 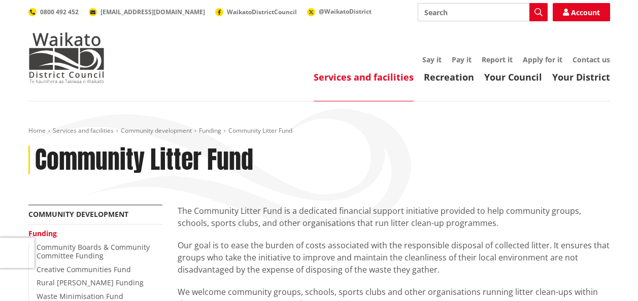 I want to click on a: Creative Communities Fund, so click(x=84, y=269).